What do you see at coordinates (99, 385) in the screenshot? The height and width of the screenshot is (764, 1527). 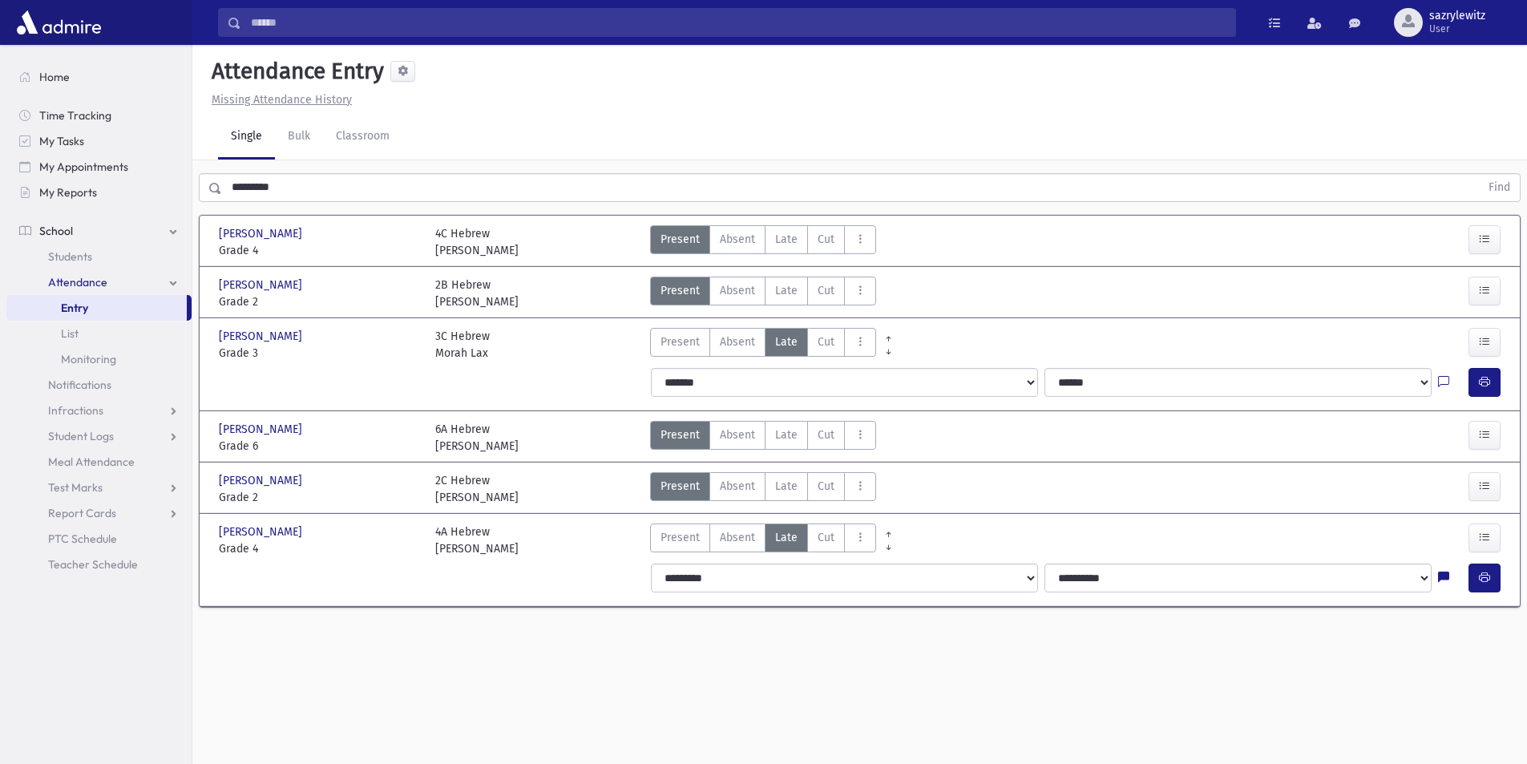 I see `a: Notifications` at bounding box center [99, 385].